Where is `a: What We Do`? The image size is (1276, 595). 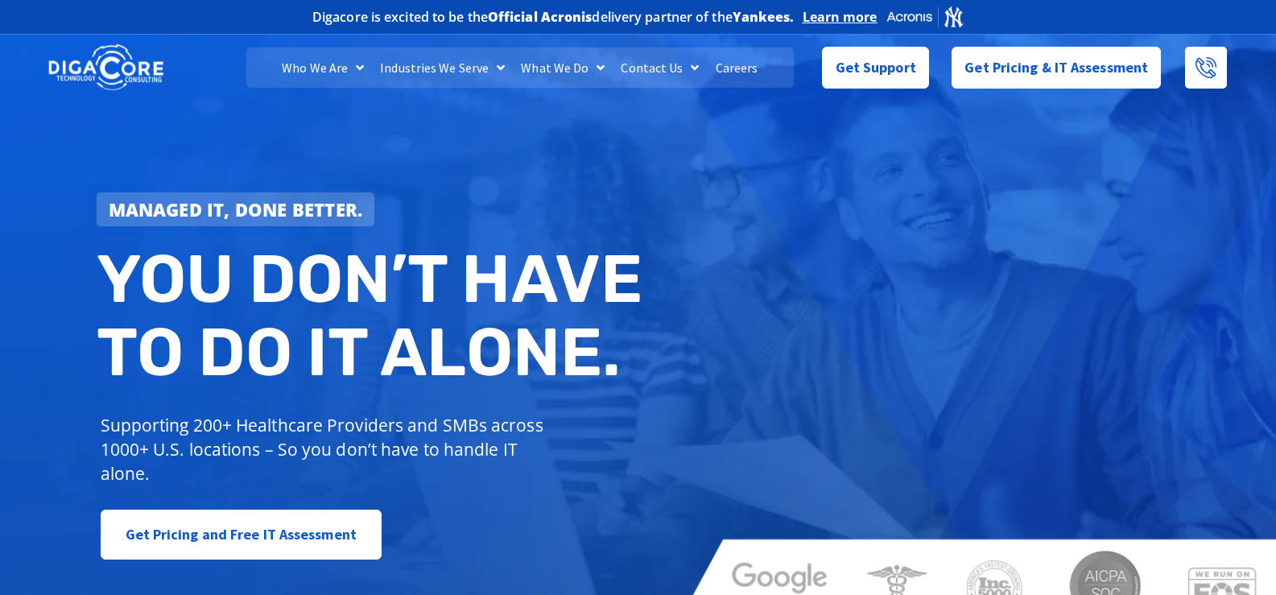 a: What We Do is located at coordinates (563, 68).